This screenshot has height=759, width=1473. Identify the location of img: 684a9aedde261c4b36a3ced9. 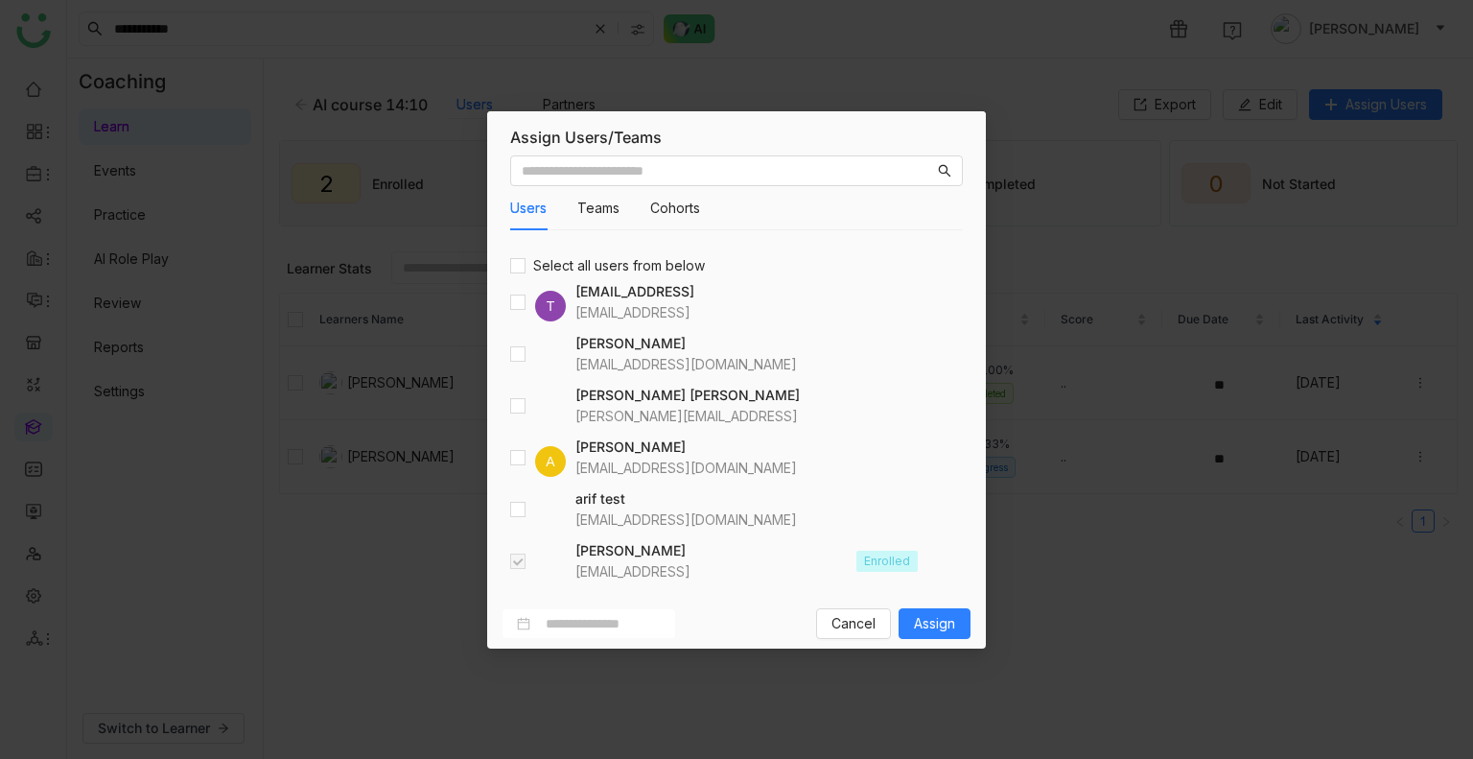
(550, 561).